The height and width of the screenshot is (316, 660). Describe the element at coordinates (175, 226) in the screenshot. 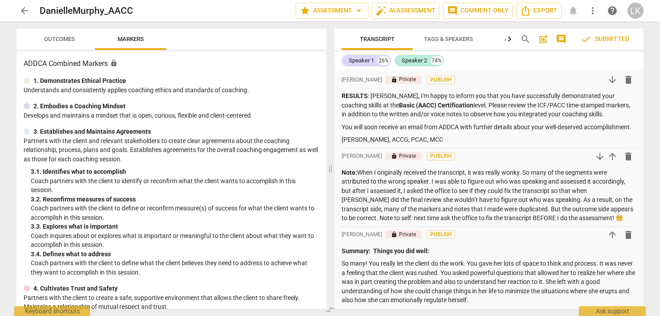

I see `div: 3. 3. Explores what is important` at that location.